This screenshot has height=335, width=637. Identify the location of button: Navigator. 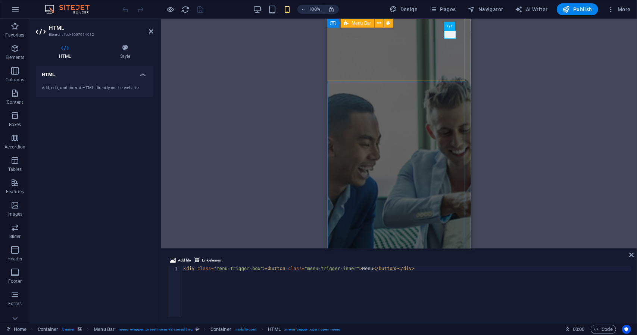
(485, 9).